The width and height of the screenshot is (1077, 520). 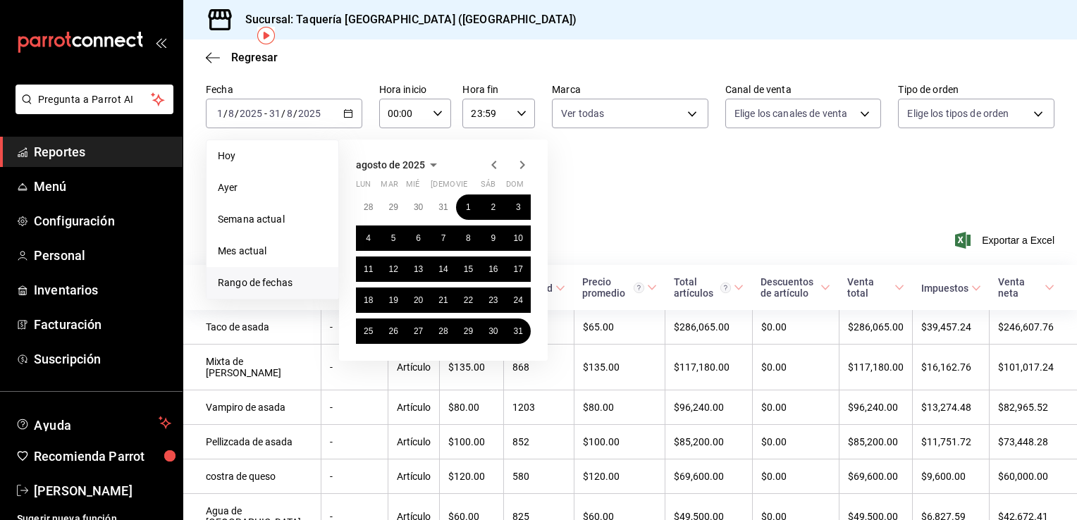 What do you see at coordinates (392, 331) in the screenshot?
I see `abbr: 26 de agosto de 2025` at bounding box center [392, 331].